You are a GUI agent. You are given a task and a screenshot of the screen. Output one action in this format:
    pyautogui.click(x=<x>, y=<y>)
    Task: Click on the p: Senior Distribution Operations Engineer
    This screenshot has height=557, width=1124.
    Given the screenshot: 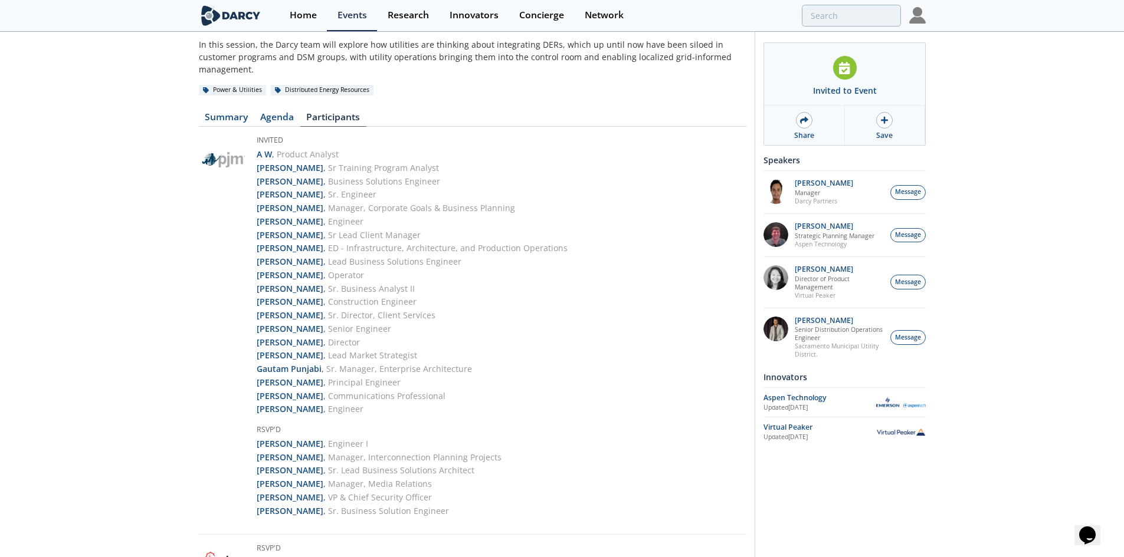 What is the action you would take?
    pyautogui.click(x=839, y=334)
    